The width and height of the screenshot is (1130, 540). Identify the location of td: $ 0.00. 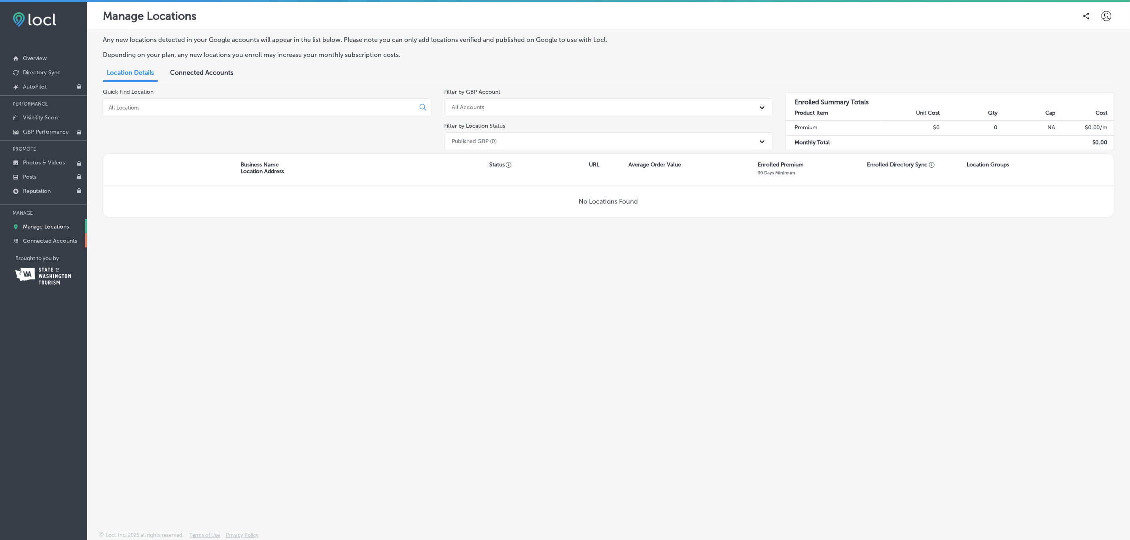
(1085, 142).